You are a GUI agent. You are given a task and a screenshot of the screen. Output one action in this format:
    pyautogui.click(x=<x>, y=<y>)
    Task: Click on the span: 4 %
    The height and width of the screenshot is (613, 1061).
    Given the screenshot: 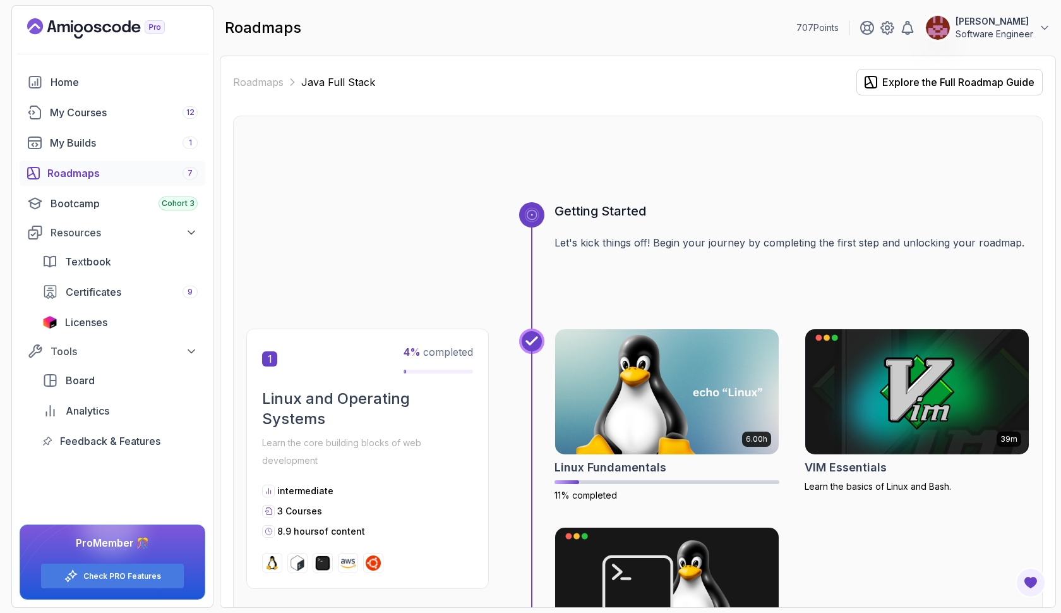 What is the action you would take?
    pyautogui.click(x=412, y=352)
    